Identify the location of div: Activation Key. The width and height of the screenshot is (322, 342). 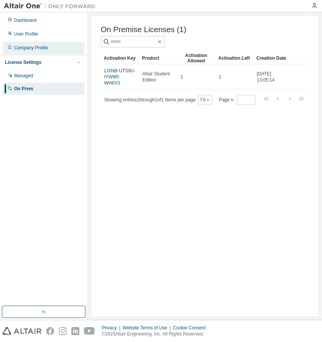
(120, 58).